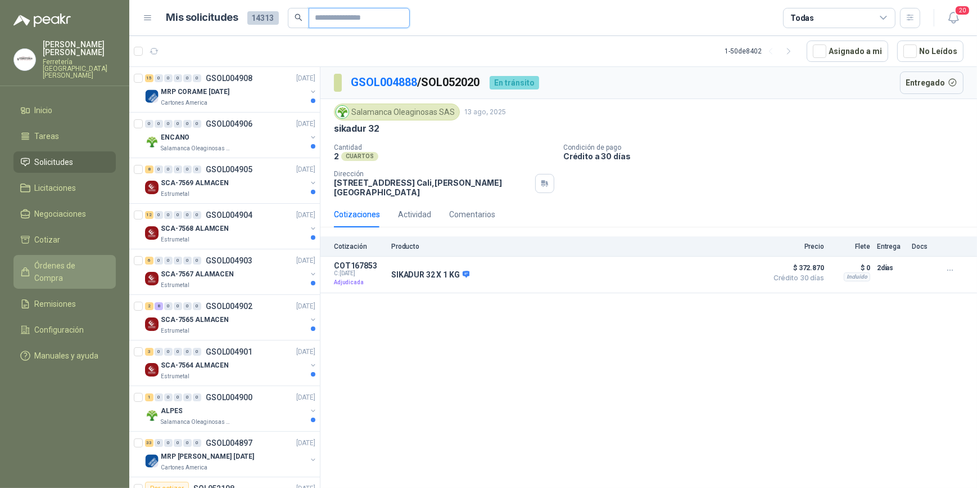  I want to click on button: 20, so click(954, 18).